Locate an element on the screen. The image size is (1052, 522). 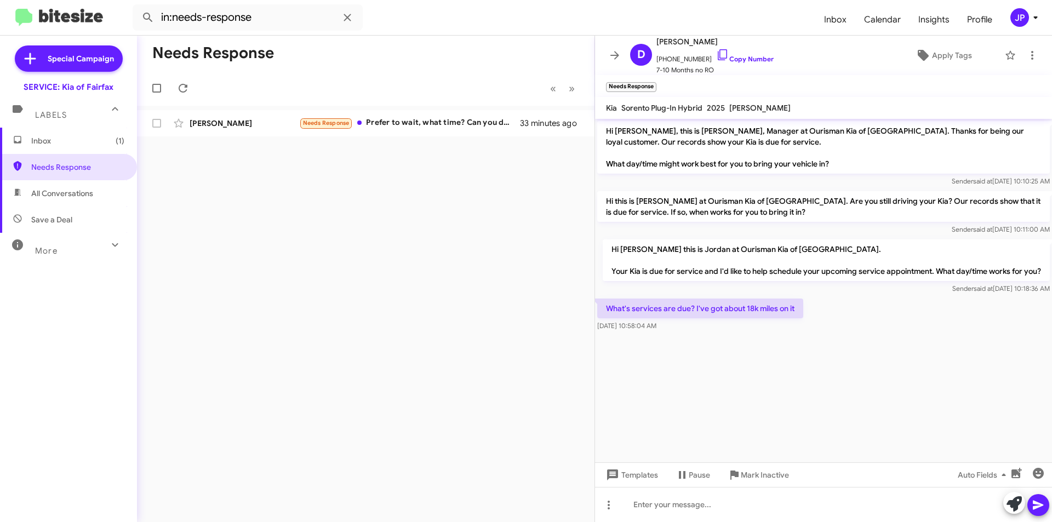
span: Kia is located at coordinates (612, 108).